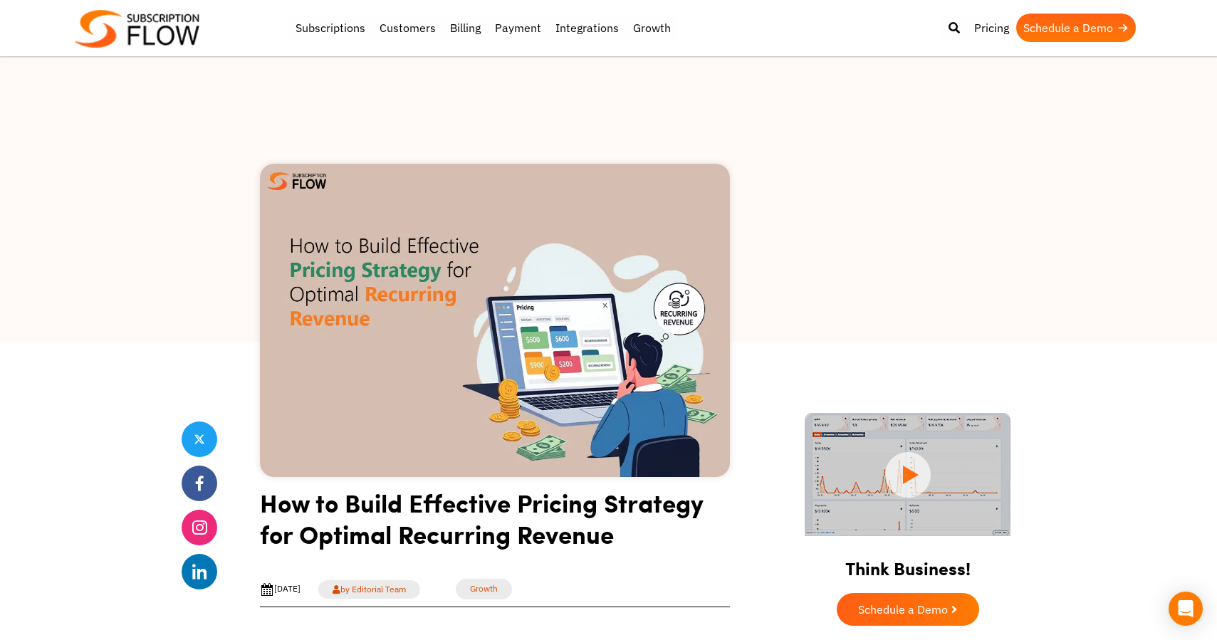 Image resolution: width=1217 pixels, height=640 pixels. What do you see at coordinates (903, 610) in the screenshot?
I see `span: Schedule a Demo` at bounding box center [903, 610].